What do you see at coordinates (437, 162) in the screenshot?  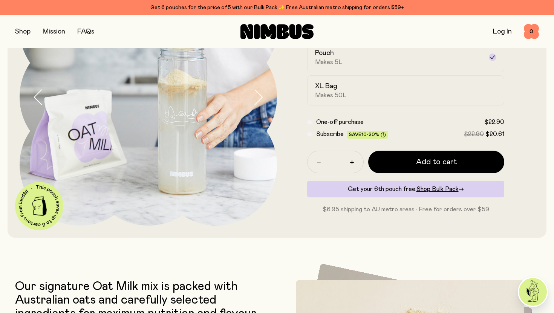 I see `span: Add to cart` at bounding box center [437, 162].